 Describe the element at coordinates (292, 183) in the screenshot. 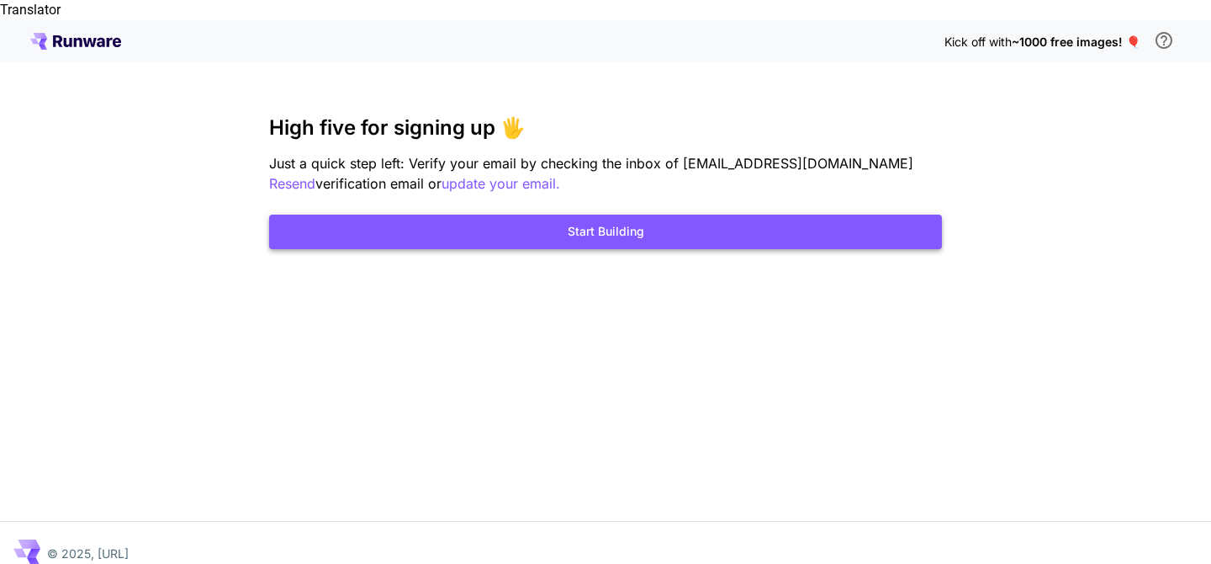

I see `button: Resend` at that location.